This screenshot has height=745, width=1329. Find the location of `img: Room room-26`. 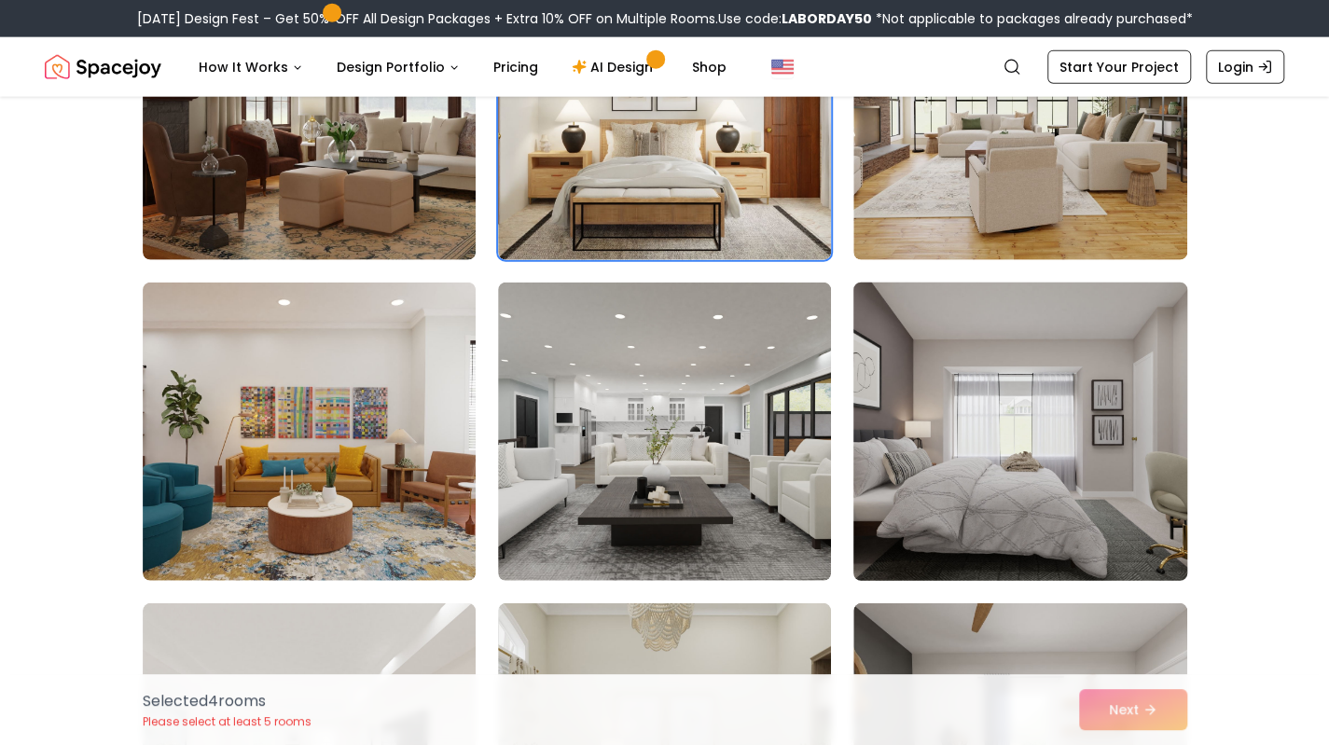

img: Room room-26 is located at coordinates (664, 432).